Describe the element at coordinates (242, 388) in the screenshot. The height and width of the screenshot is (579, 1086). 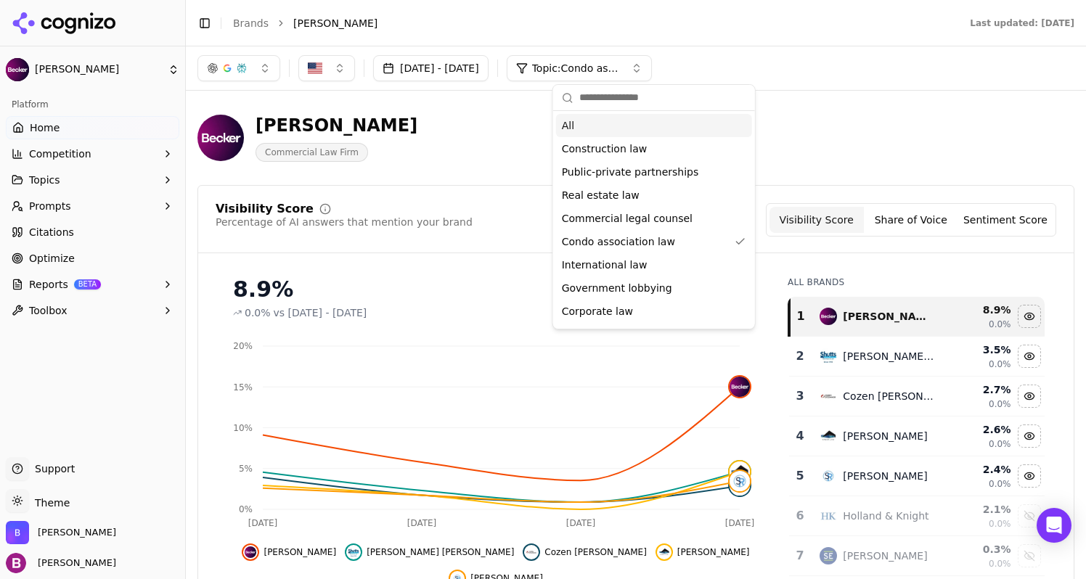
I see `tspan: 15%` at that location.